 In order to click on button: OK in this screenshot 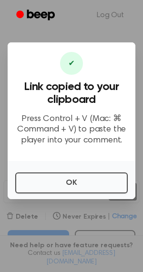, I will do `click(71, 183)`.